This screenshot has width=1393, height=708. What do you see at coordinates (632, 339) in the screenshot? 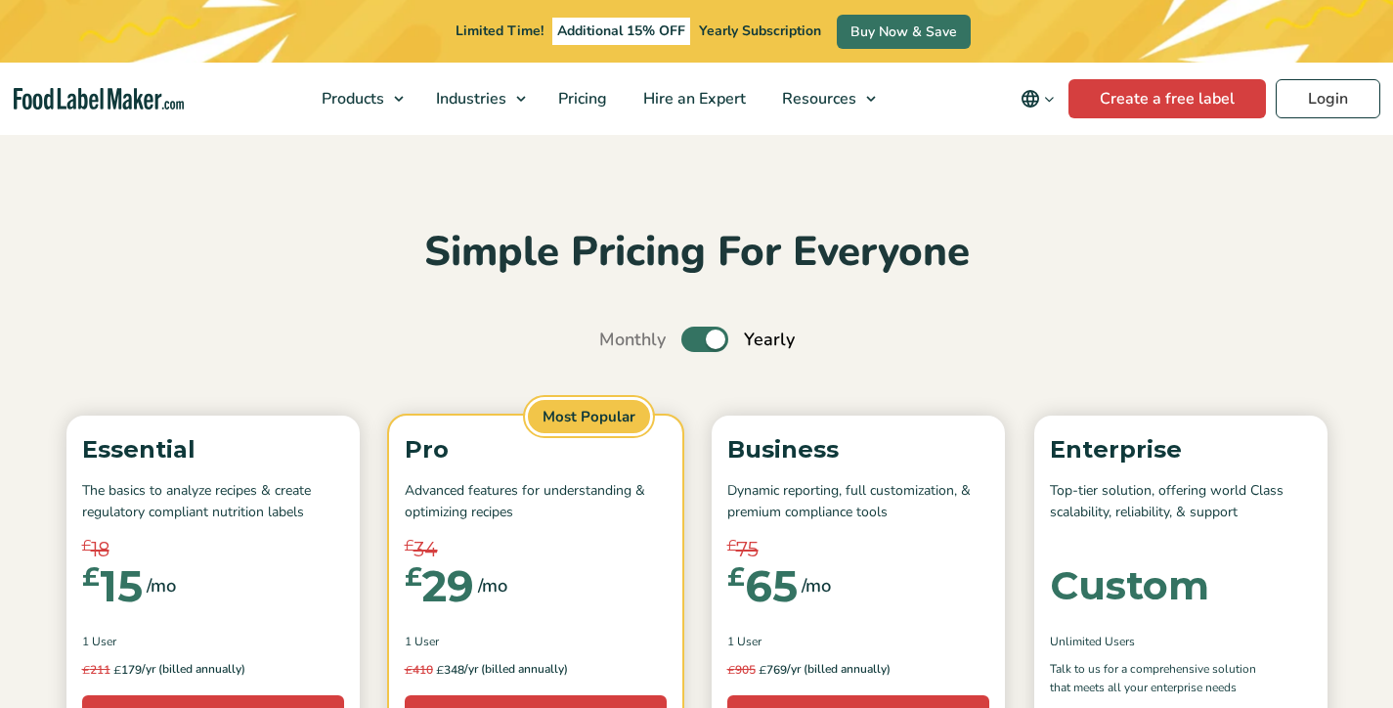
I see `span: Monthly` at bounding box center [632, 339].